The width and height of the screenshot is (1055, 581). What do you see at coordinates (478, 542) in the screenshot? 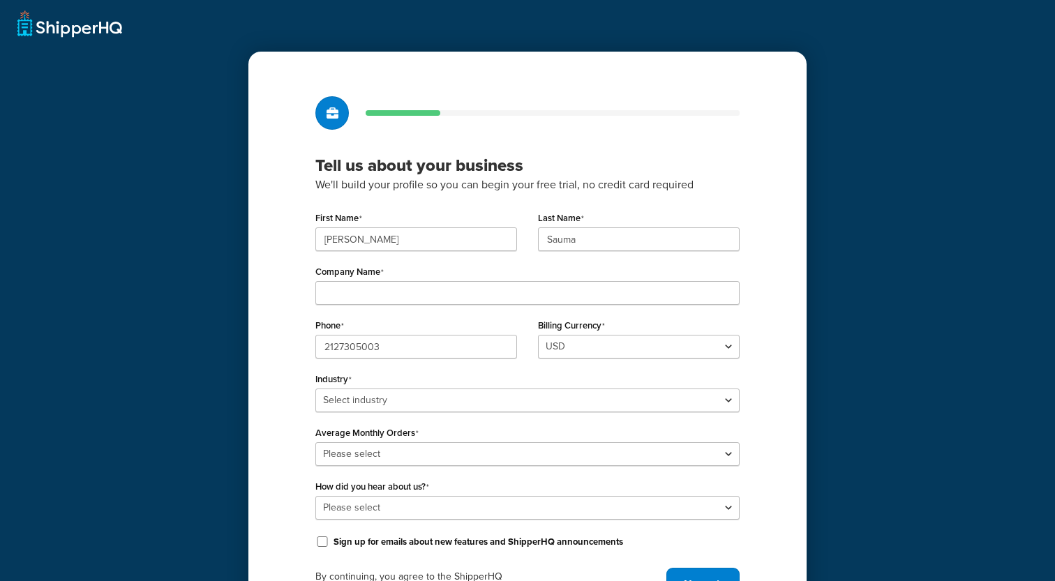
I see `label: Sign up for emails about new features and ShipperHQ announcements` at bounding box center [478, 542].